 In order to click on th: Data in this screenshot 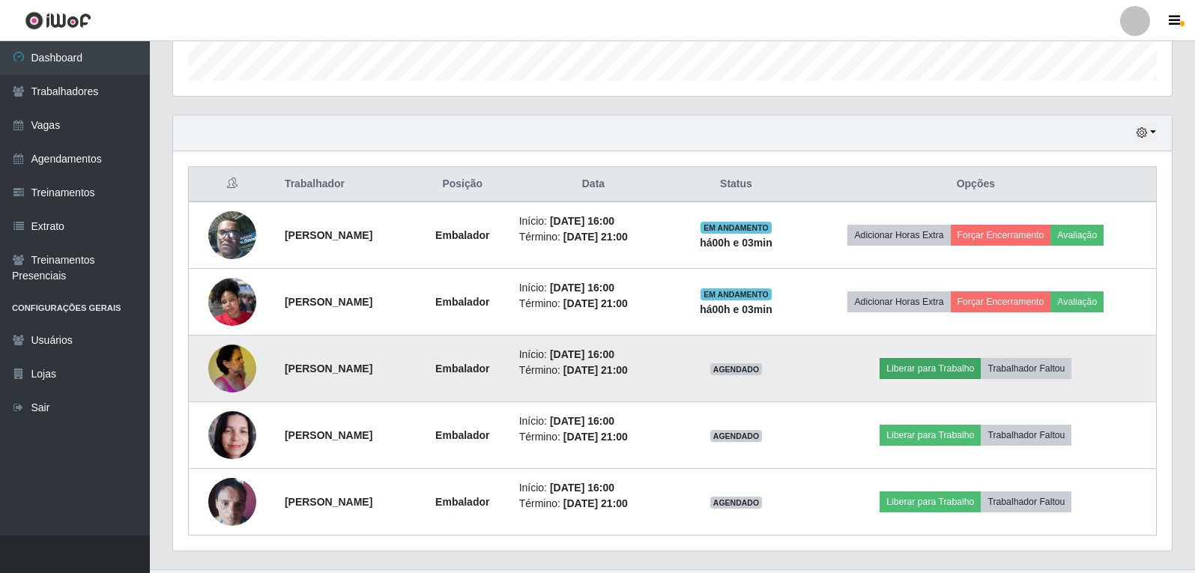, I will do `click(593, 184)`.